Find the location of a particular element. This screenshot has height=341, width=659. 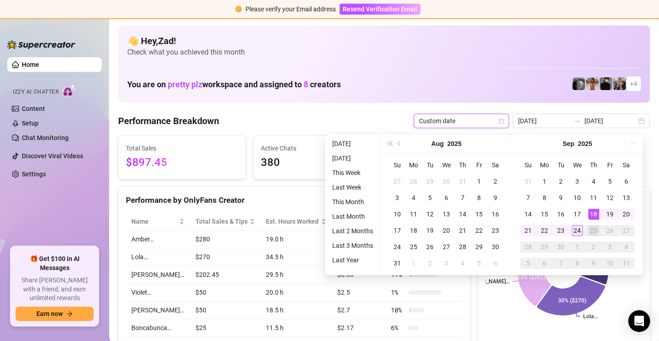

button: Earn nowarrow-right is located at coordinates (55, 314).